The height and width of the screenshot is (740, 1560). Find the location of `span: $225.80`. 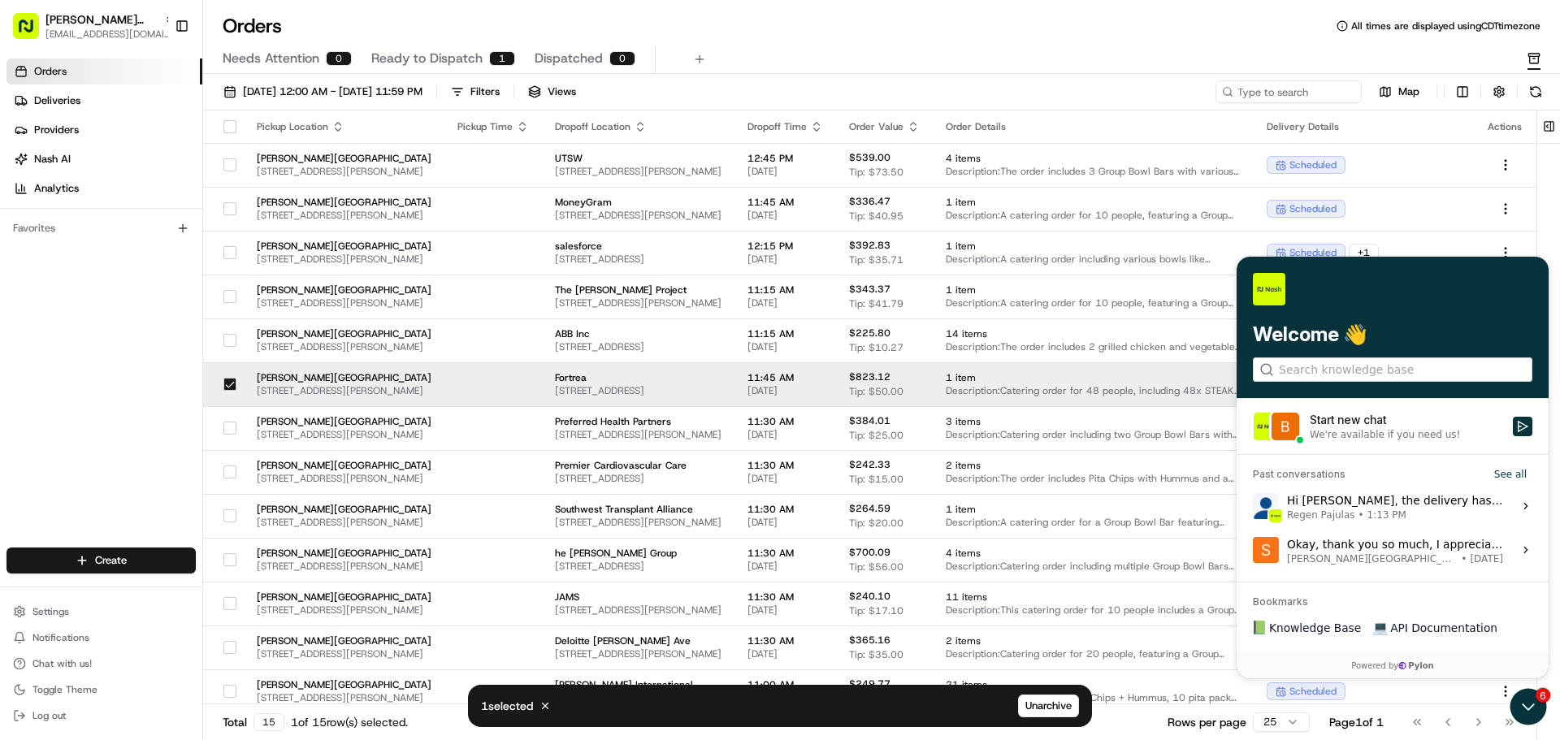

span: $225.80 is located at coordinates (869, 333).